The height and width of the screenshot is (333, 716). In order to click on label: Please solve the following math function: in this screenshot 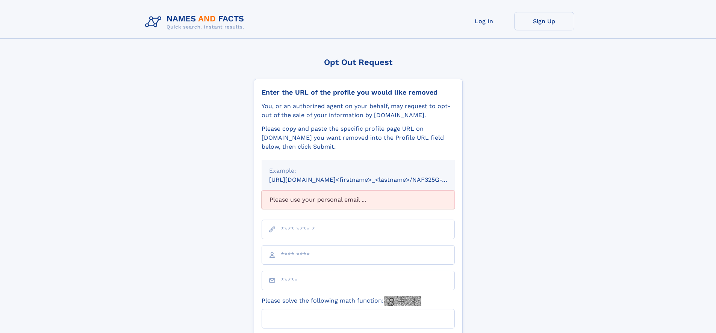, I will do `click(341, 301)`.